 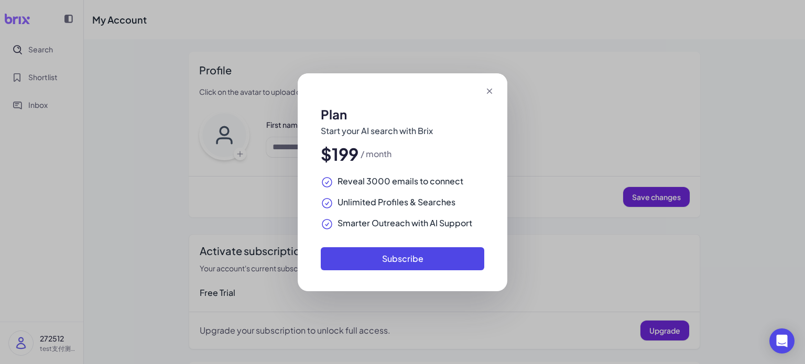 What do you see at coordinates (402, 131) in the screenshot?
I see `p: Start your AI search with Brix` at bounding box center [402, 131].